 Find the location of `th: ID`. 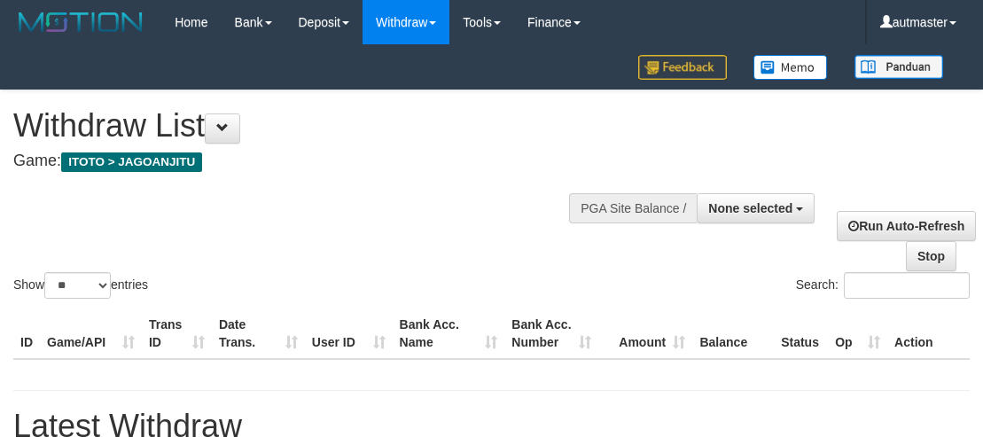

th: ID is located at coordinates (27, 333).